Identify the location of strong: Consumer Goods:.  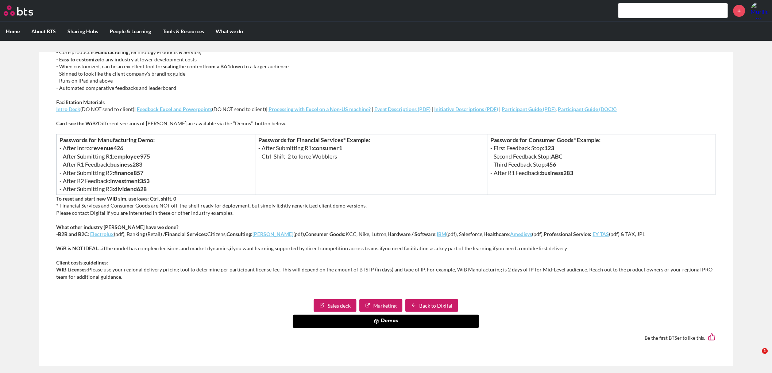
(325, 234).